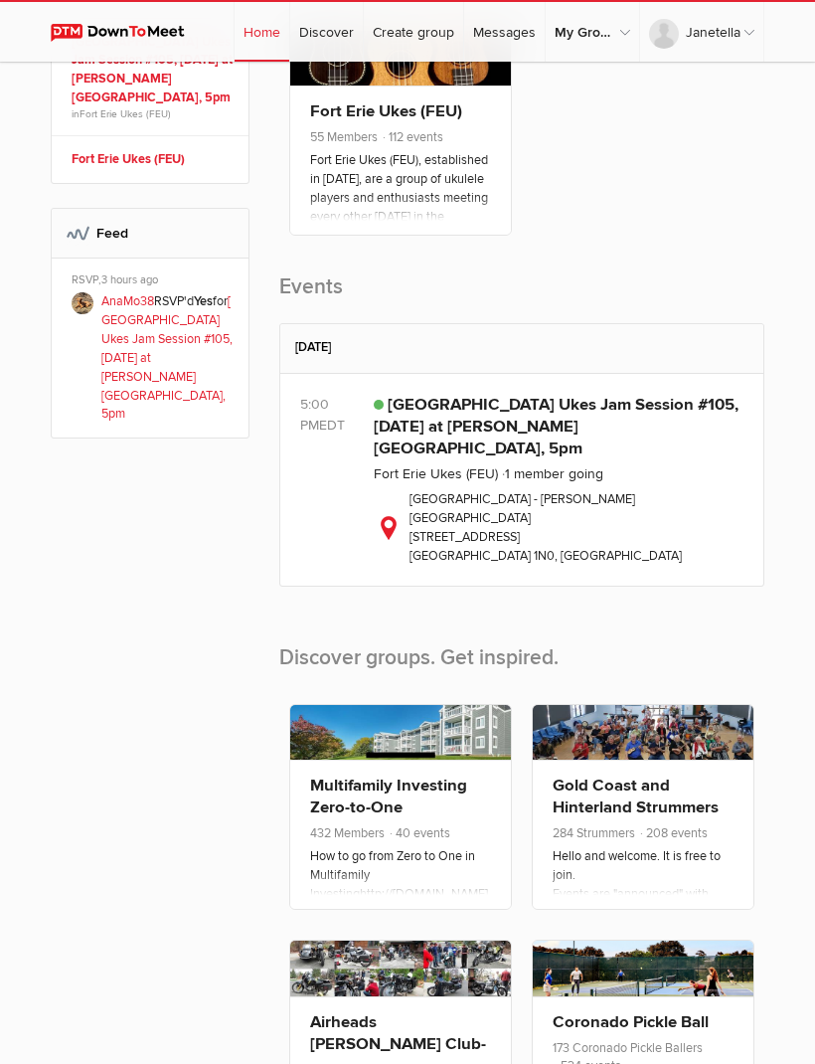 The image size is (815, 1064). Describe the element at coordinates (389, 797) in the screenshot. I see `a: Multifamily Investing Zero-to-One` at that location.